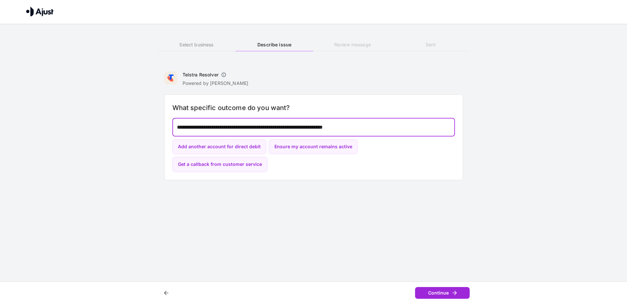 The width and height of the screenshot is (627, 304). What do you see at coordinates (430, 45) in the screenshot?
I see `h6: Sent` at bounding box center [430, 45].